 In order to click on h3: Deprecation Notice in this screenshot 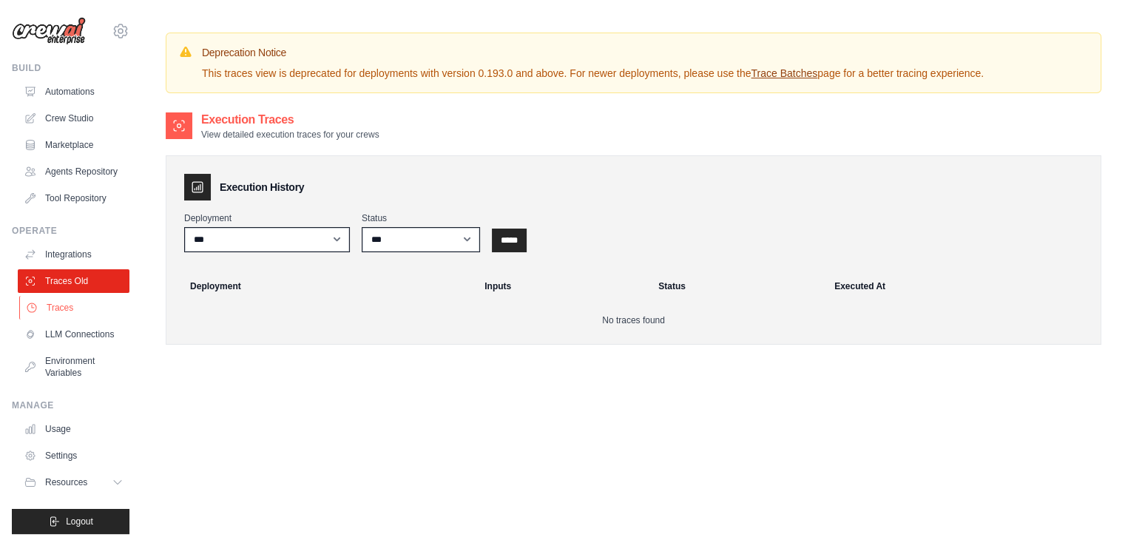, I will do `click(592, 53)`.